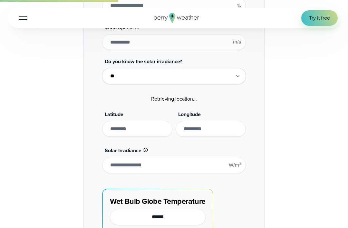 The image size is (348, 228). Describe the element at coordinates (189, 114) in the screenshot. I see `span: Longitude` at that location.